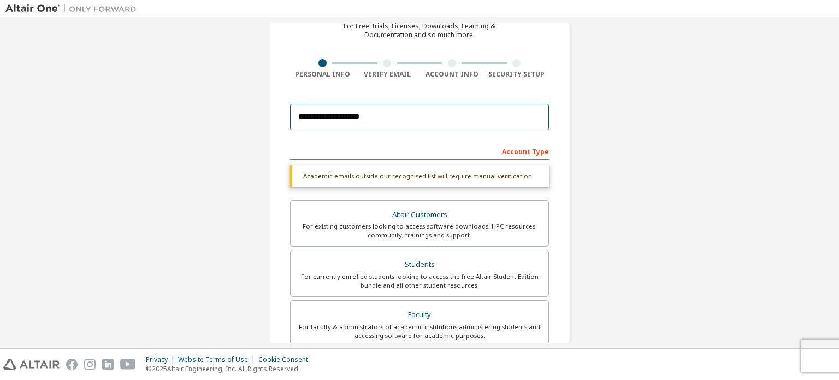  Describe the element at coordinates (162, 359) in the screenshot. I see `div: Privacy` at that location.